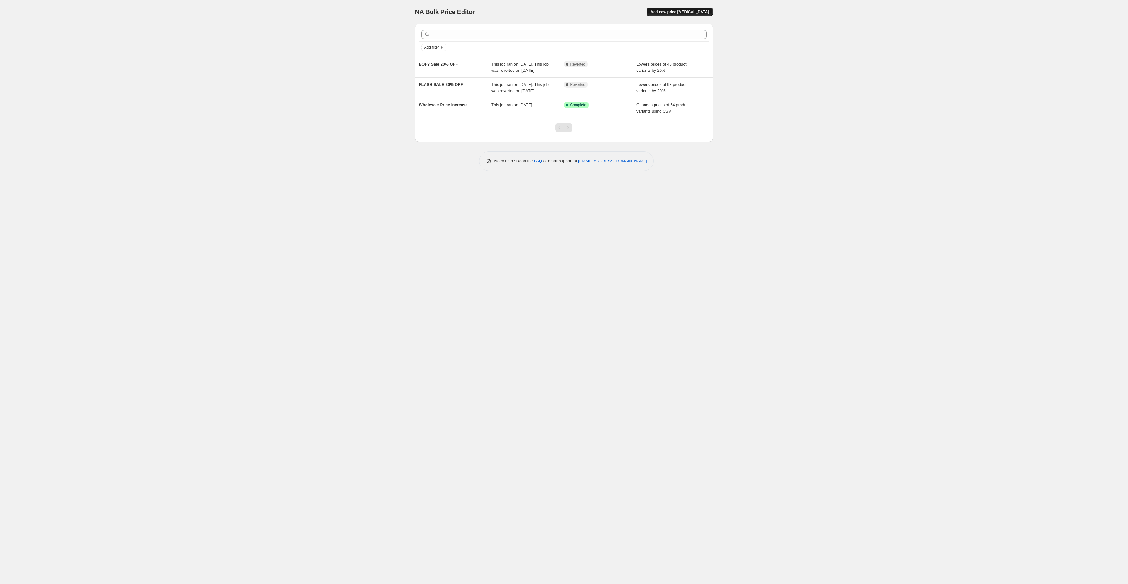  What do you see at coordinates (661, 87) in the screenshot?
I see `span: Lowers prices of 98 product variants by 20%` at bounding box center [661, 87].